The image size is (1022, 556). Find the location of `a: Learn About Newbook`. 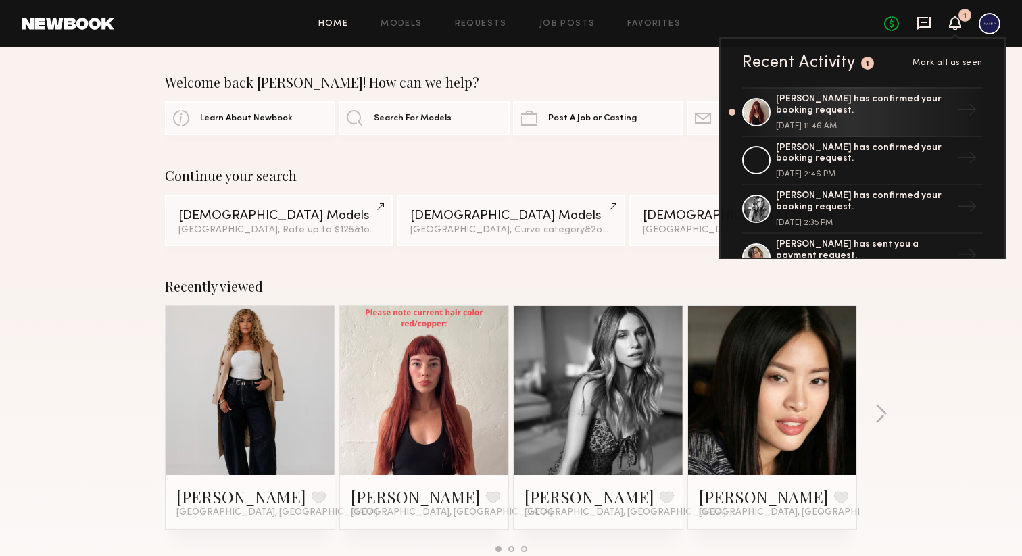

a: Learn About Newbook is located at coordinates (250, 118).